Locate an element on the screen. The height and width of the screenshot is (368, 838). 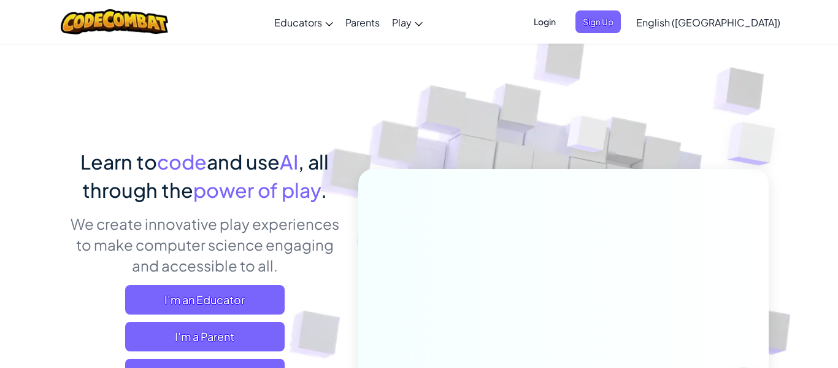
a: Educators is located at coordinates (304, 22).